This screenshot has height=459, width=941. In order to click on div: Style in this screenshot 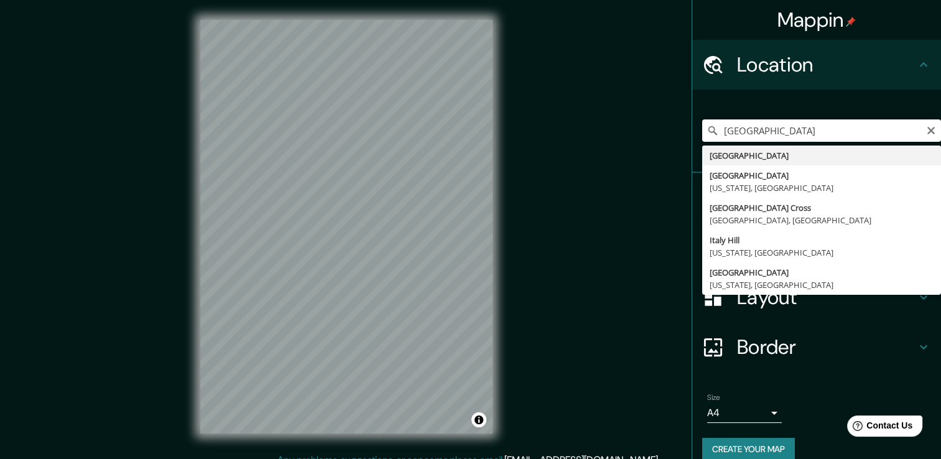, I will do `click(817, 248)`.